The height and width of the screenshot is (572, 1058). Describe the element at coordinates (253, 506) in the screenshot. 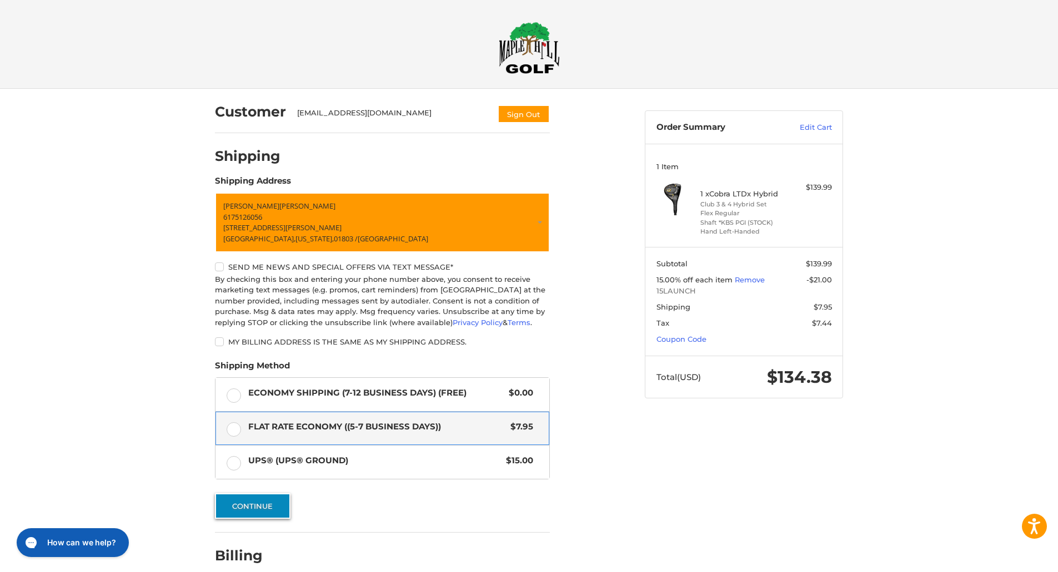

I see `button: Continue` at that location.